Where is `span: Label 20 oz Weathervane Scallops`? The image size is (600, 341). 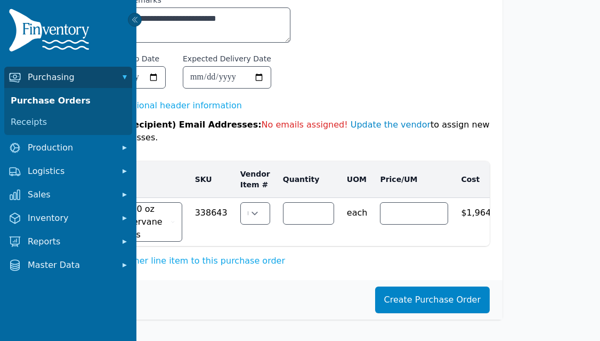
span: Label 20 oz Weathervane Scallops is located at coordinates (137, 222).